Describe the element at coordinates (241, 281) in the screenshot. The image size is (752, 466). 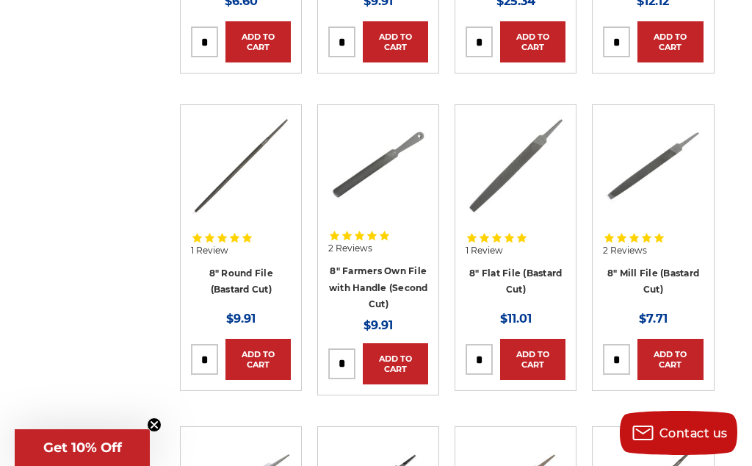
I see `a: 8" Round File (Bastard Cut)` at that location.